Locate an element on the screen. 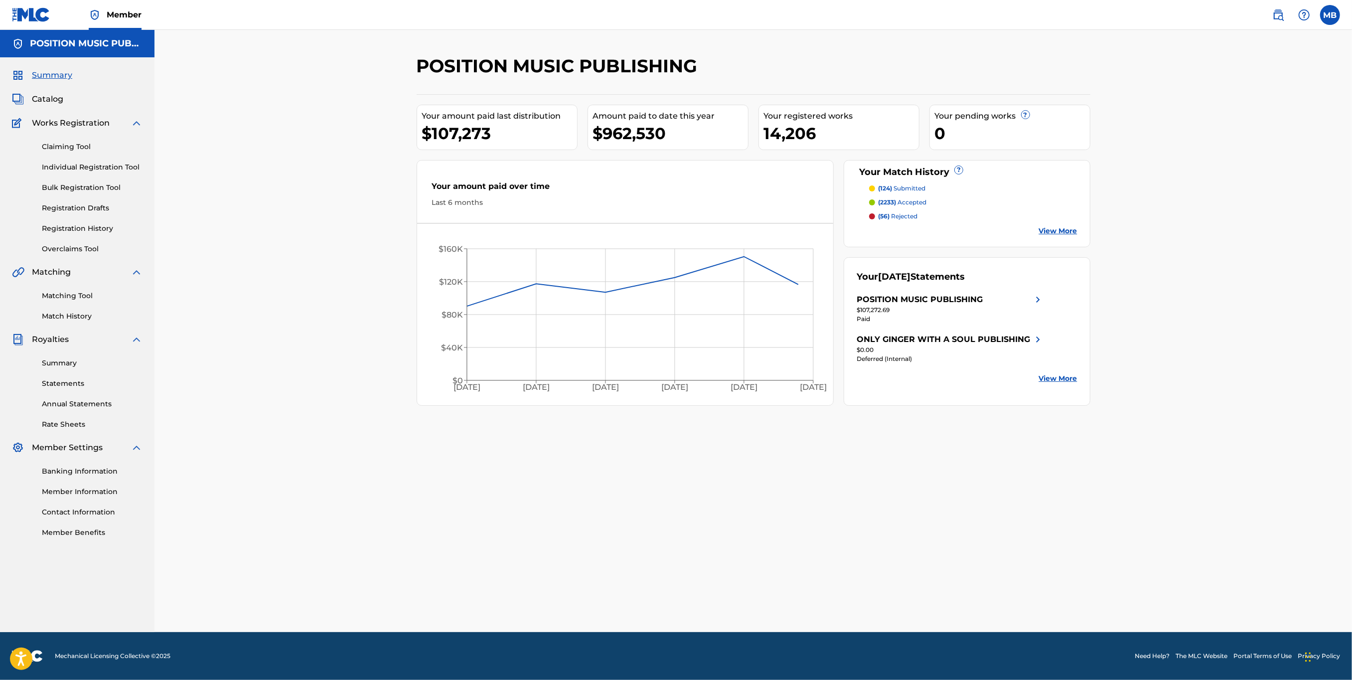 This screenshot has height=680, width=1352. span: (124) is located at coordinates (885, 188).